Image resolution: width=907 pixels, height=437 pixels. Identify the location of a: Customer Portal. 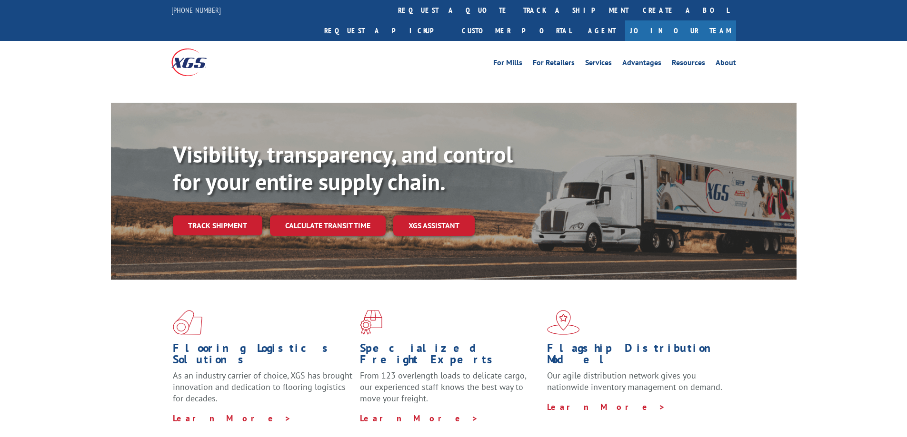
(516, 30).